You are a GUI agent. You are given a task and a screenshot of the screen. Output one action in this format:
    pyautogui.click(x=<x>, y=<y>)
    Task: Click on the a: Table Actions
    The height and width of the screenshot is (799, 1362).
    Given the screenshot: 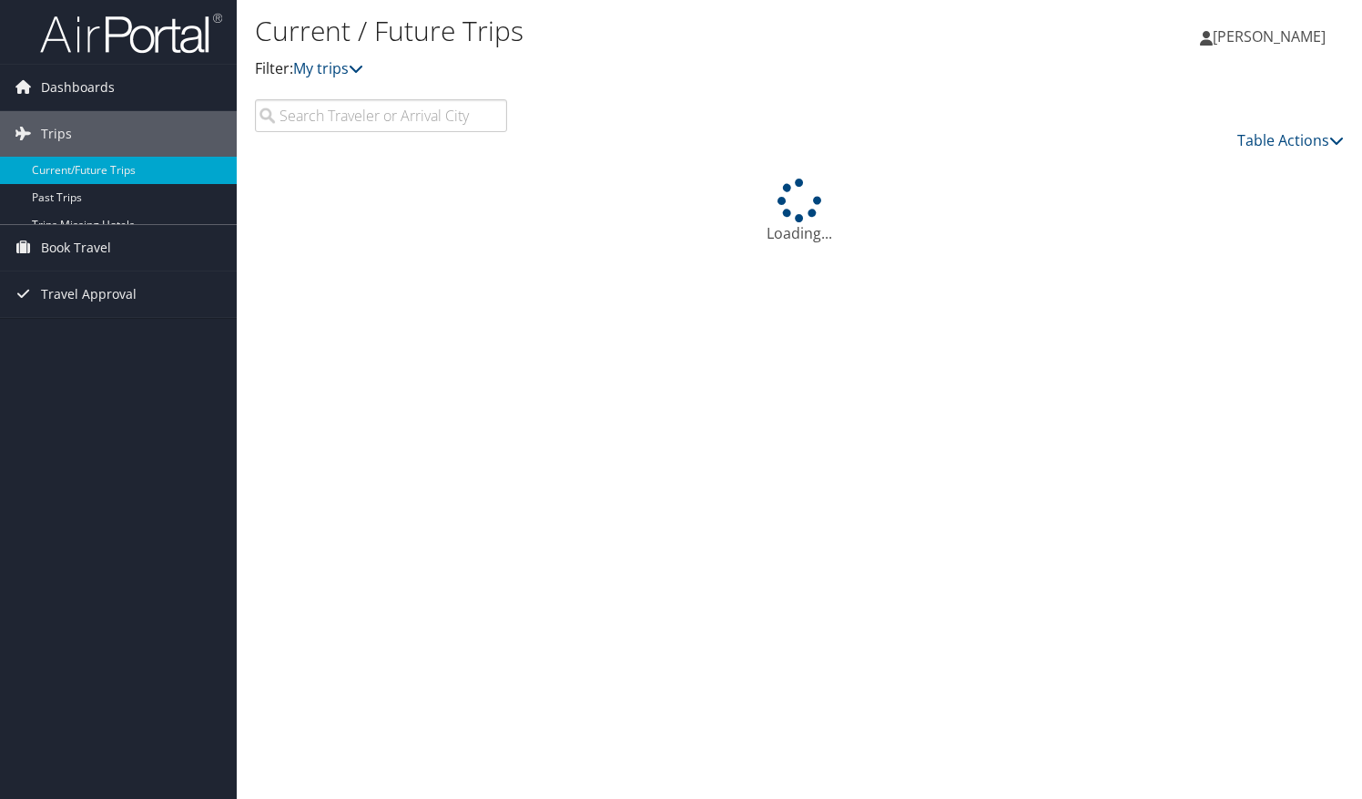 What is the action you would take?
    pyautogui.click(x=1291, y=140)
    